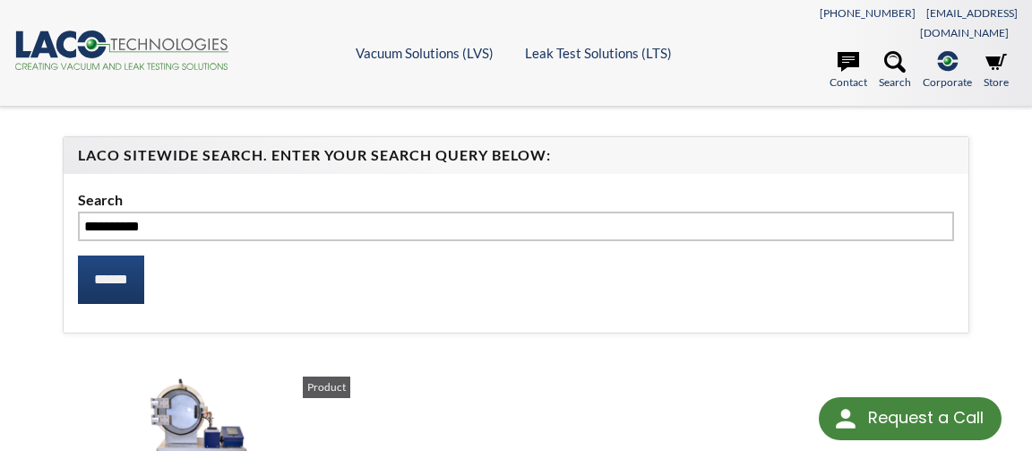  What do you see at coordinates (895, 71) in the screenshot?
I see `a: Search` at bounding box center [895, 71].